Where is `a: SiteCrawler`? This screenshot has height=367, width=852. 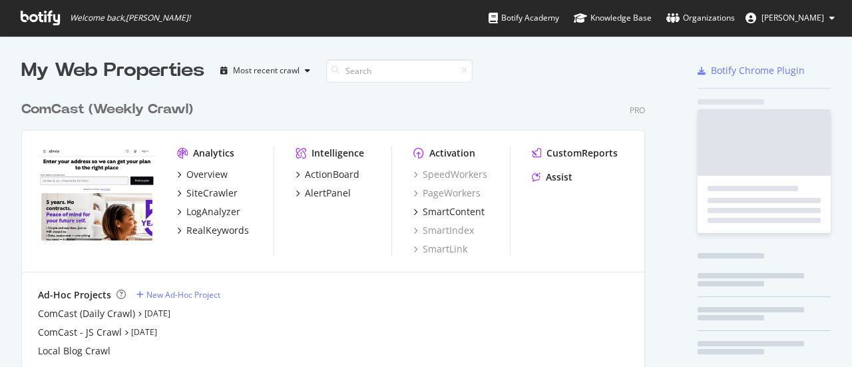
a: SiteCrawler is located at coordinates (207, 193).